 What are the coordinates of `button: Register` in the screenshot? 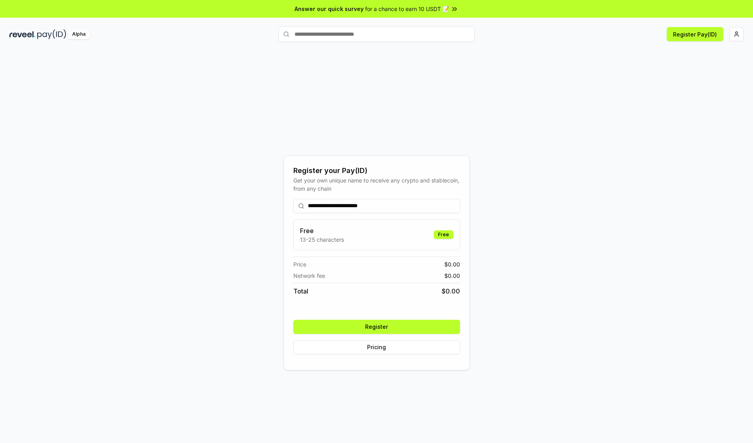 It's located at (376, 327).